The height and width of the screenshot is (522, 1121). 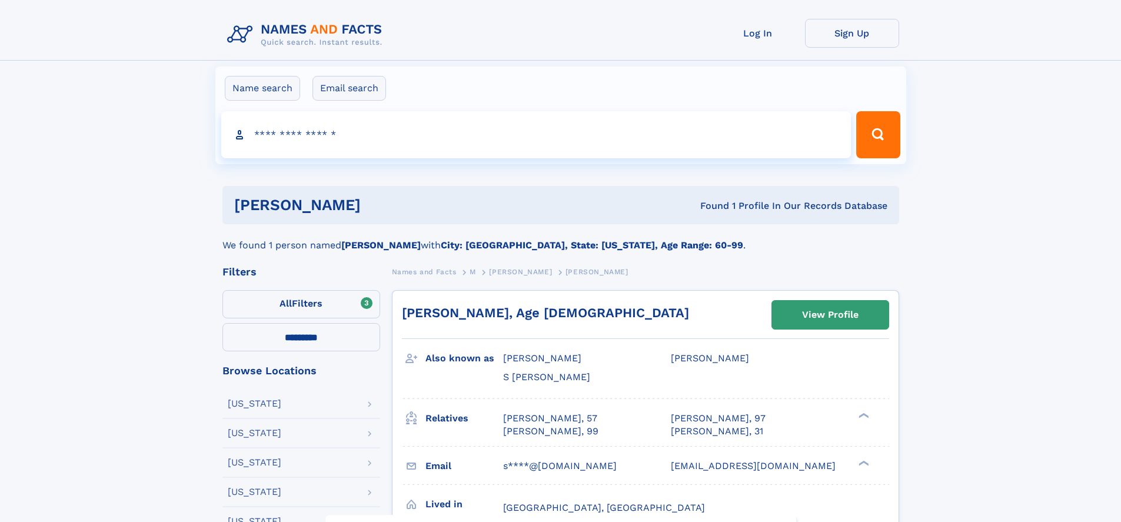 What do you see at coordinates (464, 419) in the screenshot?
I see `h3: Relatives` at bounding box center [464, 419].